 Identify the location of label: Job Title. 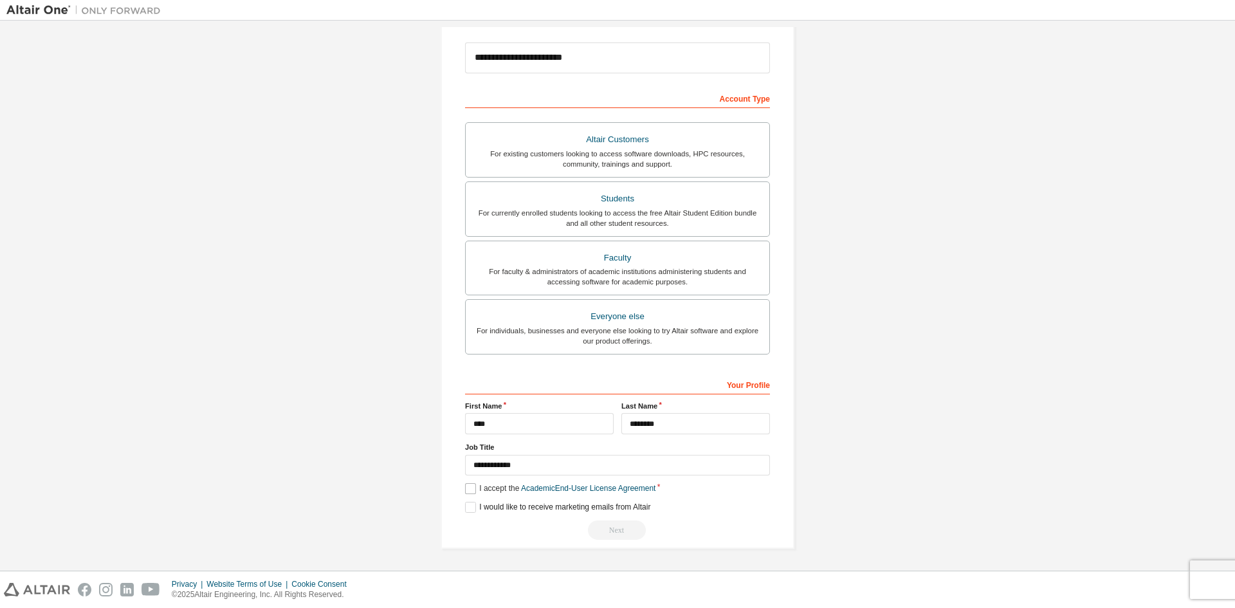
(618, 447).